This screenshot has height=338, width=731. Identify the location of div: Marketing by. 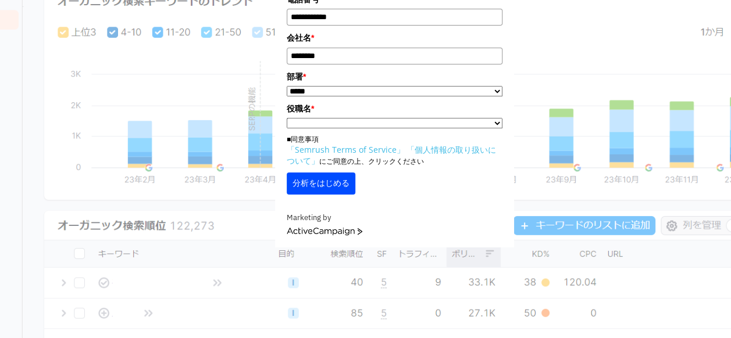
(395, 218).